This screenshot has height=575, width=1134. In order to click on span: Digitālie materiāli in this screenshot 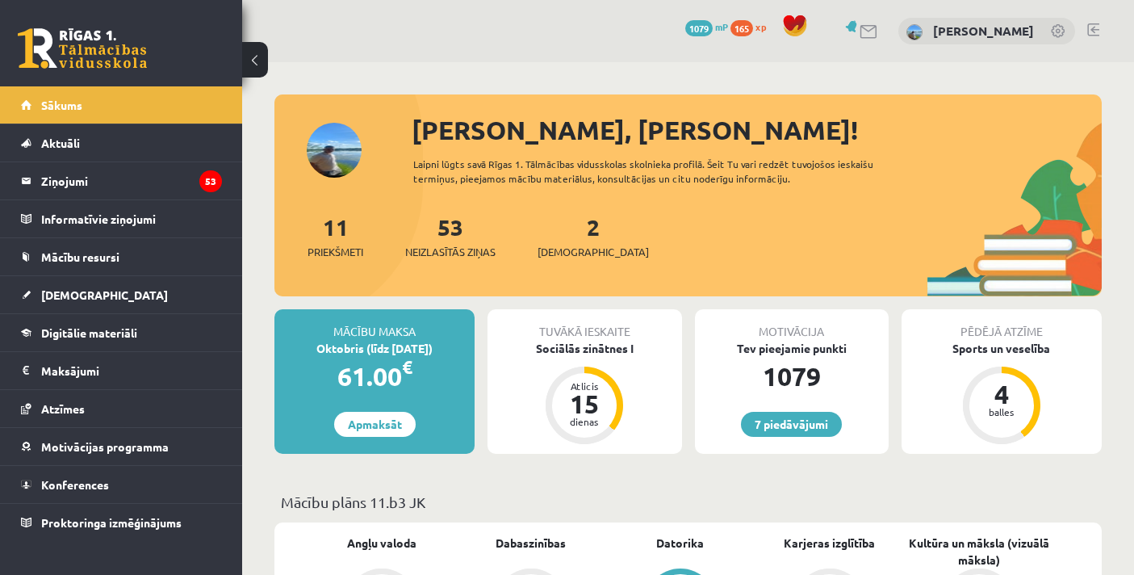, I will do `click(89, 332)`.